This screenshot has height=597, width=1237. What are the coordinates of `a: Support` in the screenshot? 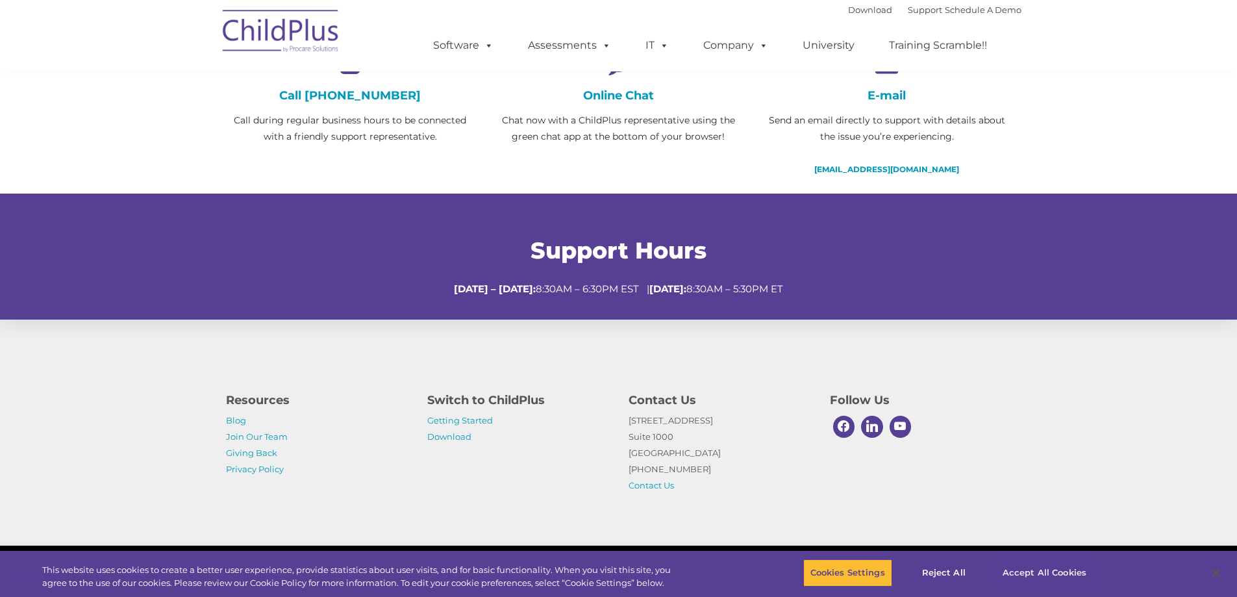 It's located at (924, 10).